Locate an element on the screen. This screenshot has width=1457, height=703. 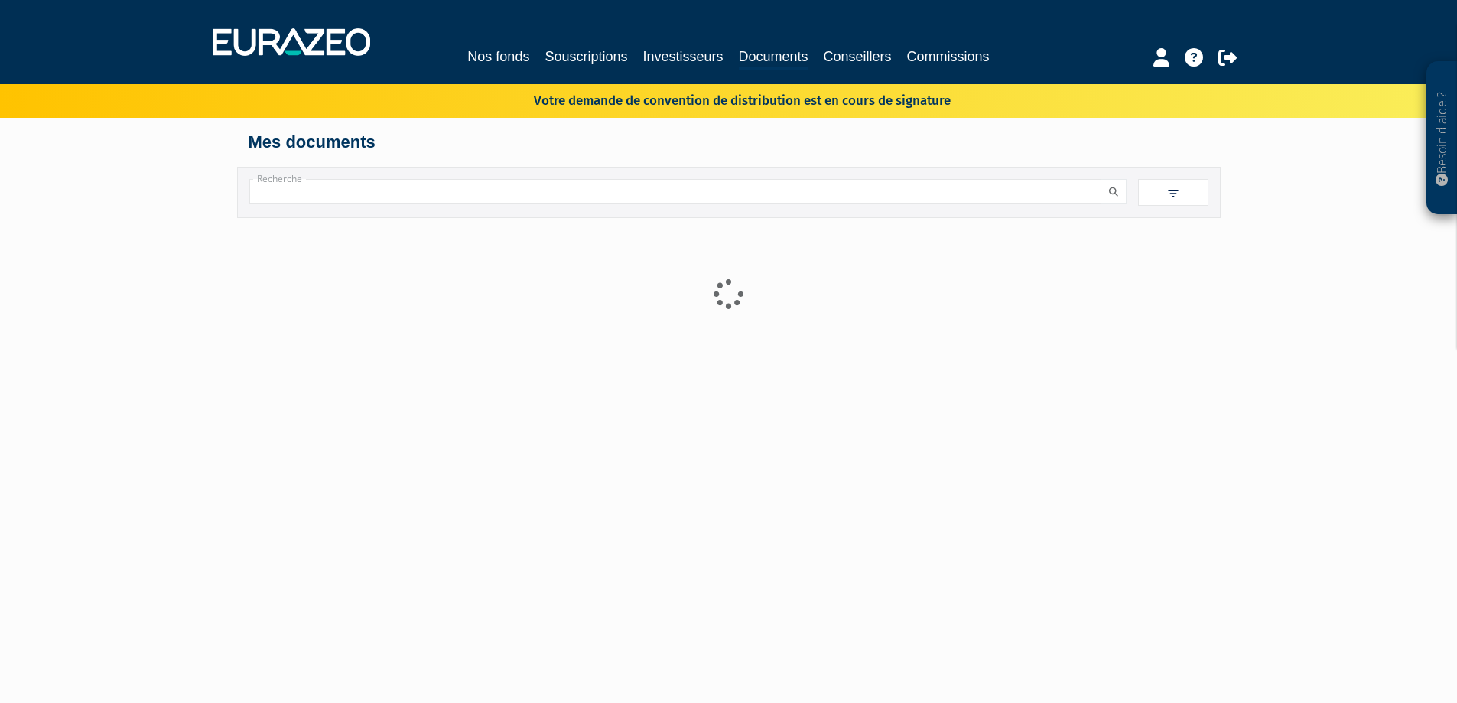
a: Souscriptions is located at coordinates (586, 57).